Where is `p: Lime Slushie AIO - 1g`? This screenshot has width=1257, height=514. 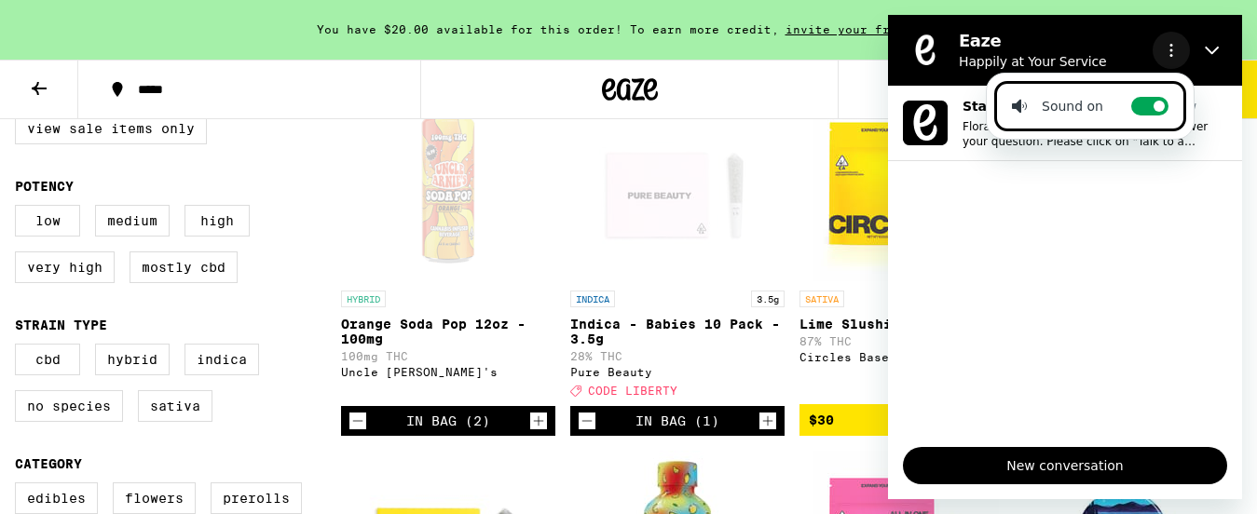 p: Lime Slushie AIO - 1g is located at coordinates (907, 324).